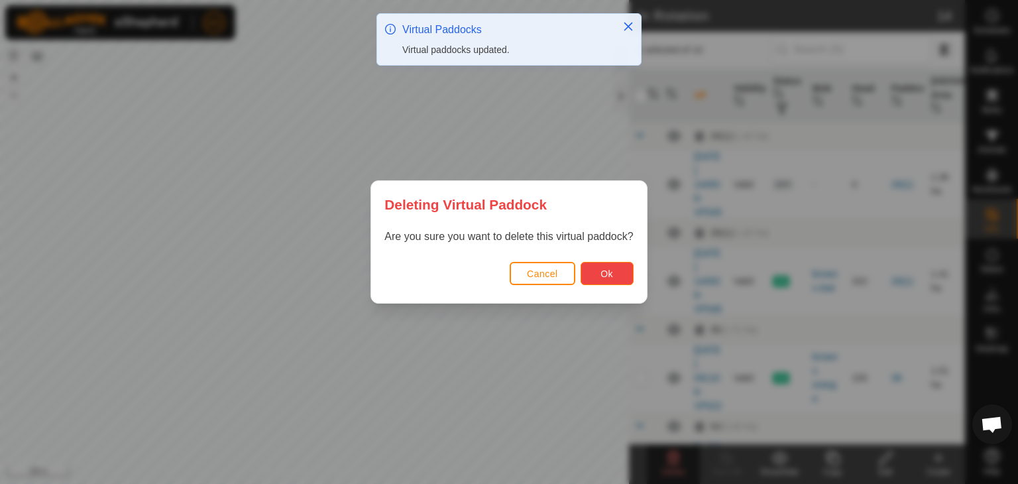  What do you see at coordinates (542, 273) in the screenshot?
I see `button: Cancel` at bounding box center [542, 273].